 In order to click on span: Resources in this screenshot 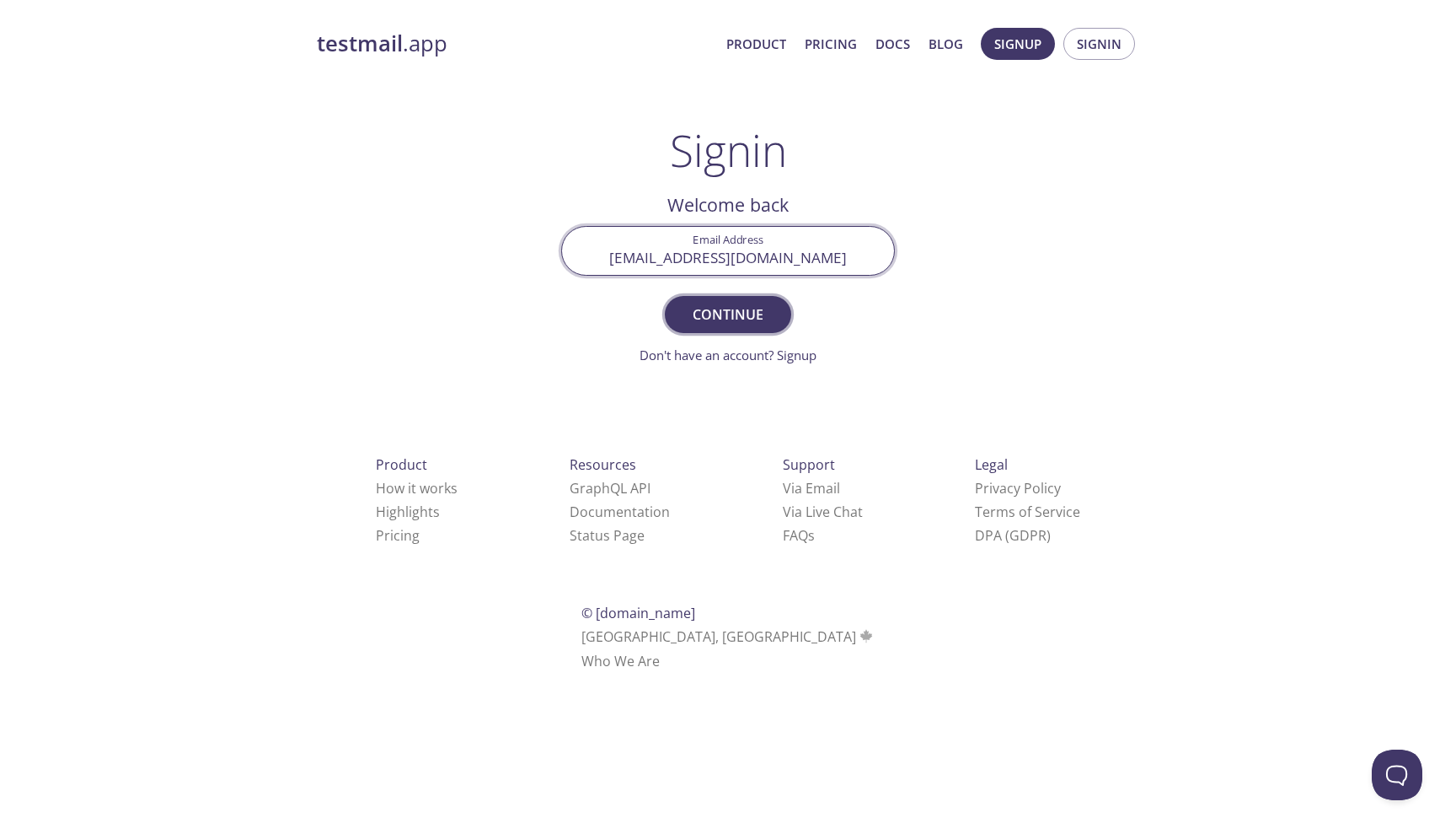, I will do `click(603, 465)`.